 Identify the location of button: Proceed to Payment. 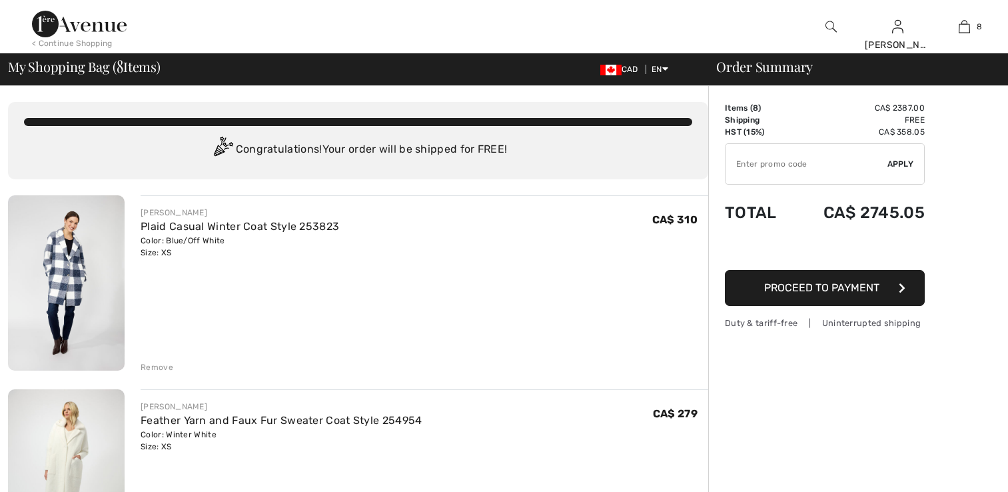
(825, 288).